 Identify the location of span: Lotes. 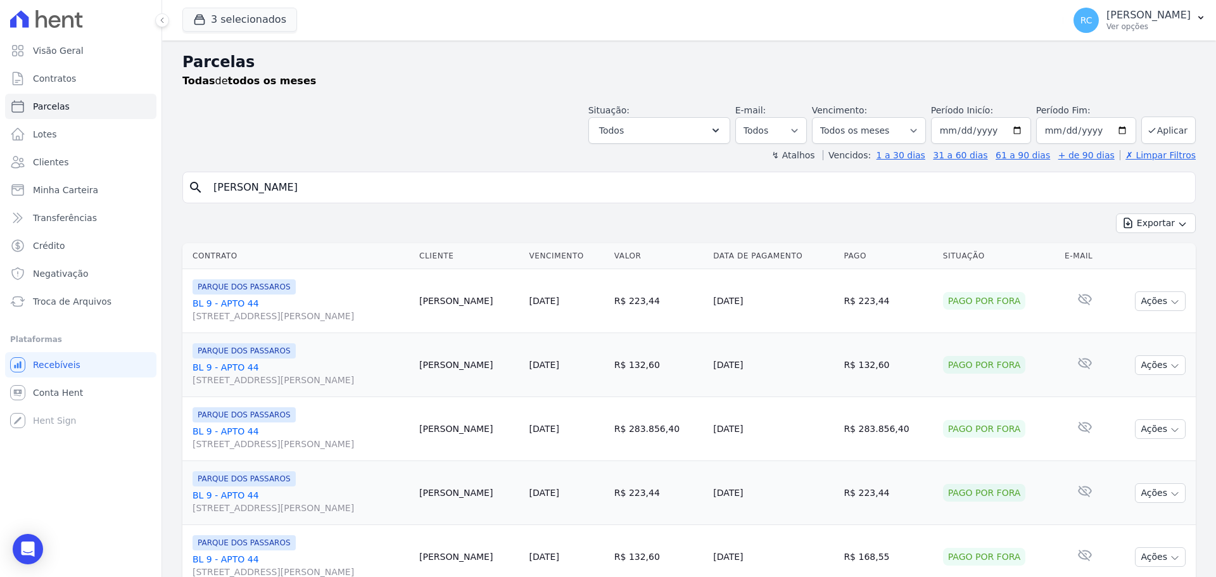
(45, 134).